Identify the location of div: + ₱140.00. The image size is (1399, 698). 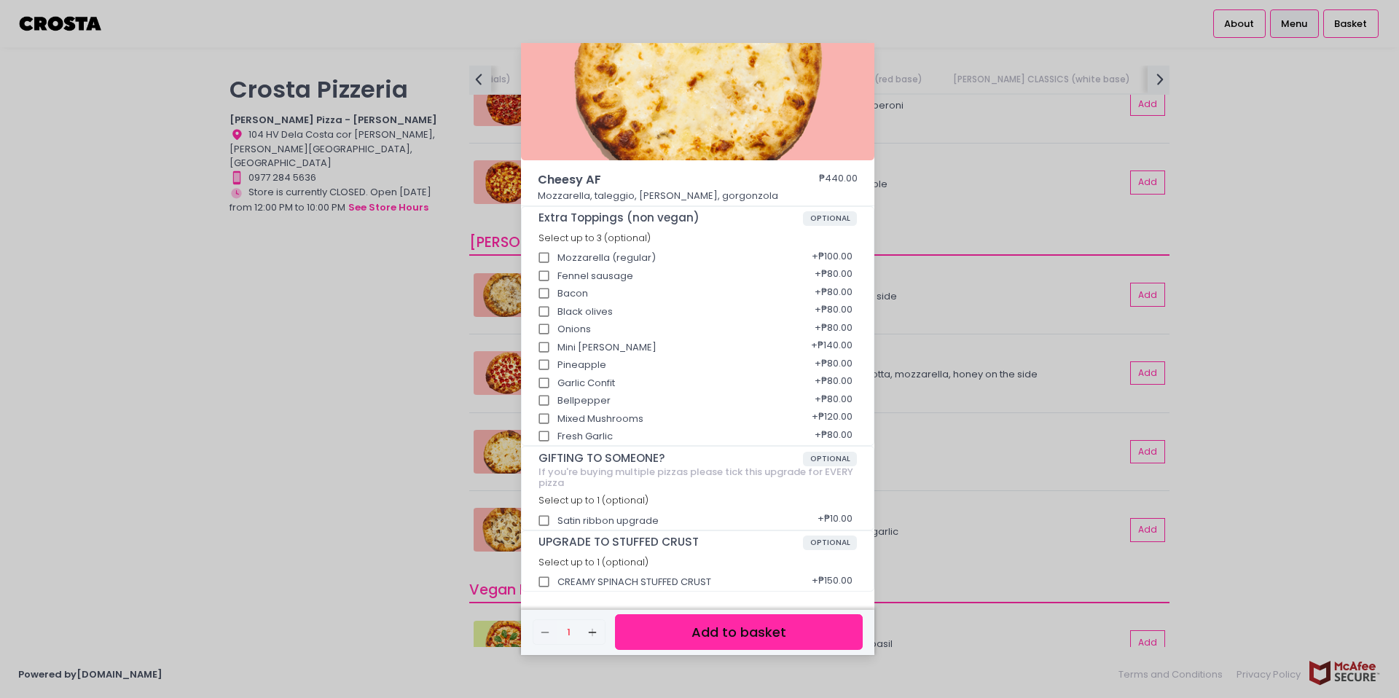
(831, 347).